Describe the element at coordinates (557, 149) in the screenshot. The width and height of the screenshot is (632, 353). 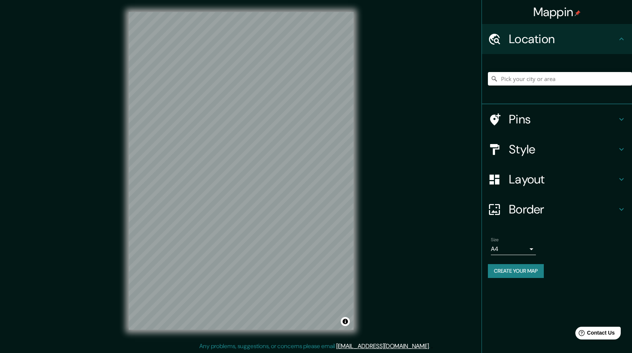
I see `div: Style` at that location.